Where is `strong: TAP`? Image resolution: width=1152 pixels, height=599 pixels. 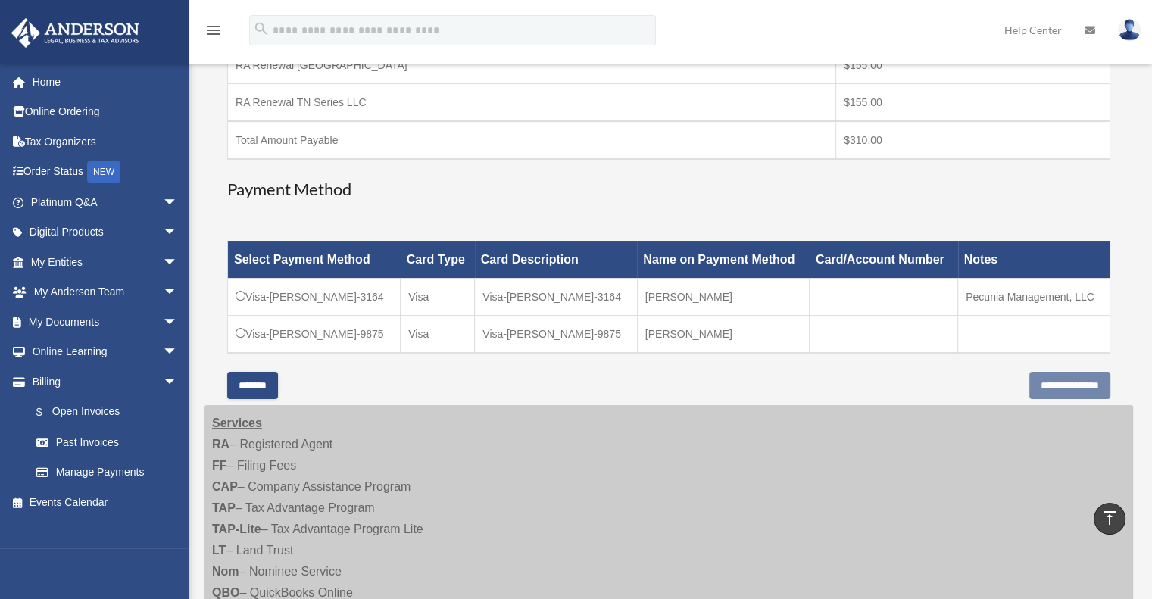 strong: TAP is located at coordinates (223, 507).